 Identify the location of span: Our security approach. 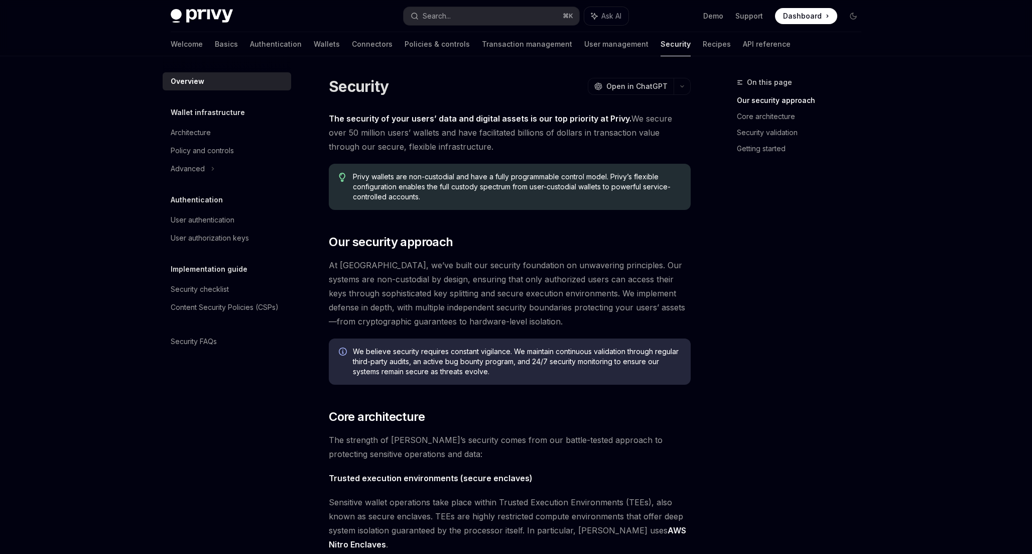
(390, 242).